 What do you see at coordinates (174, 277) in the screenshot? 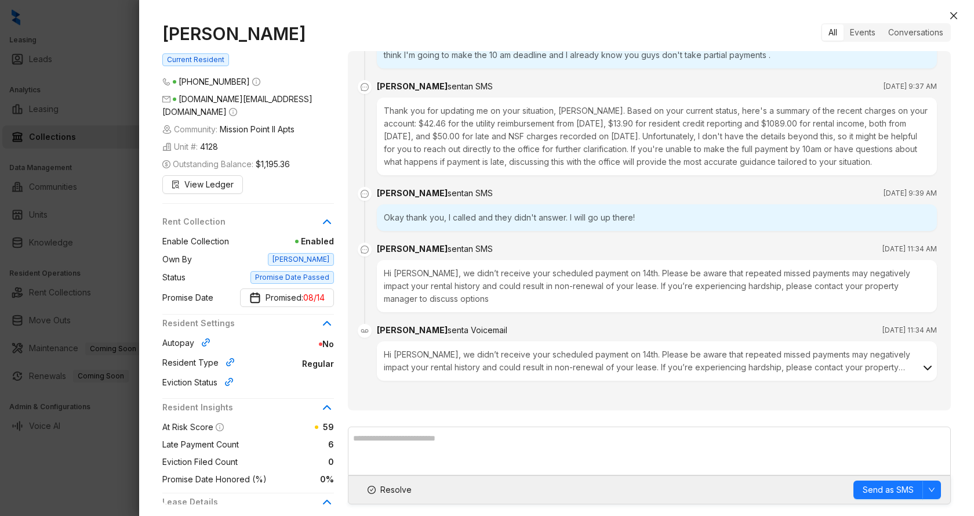
I see `span: Status` at bounding box center [174, 277].